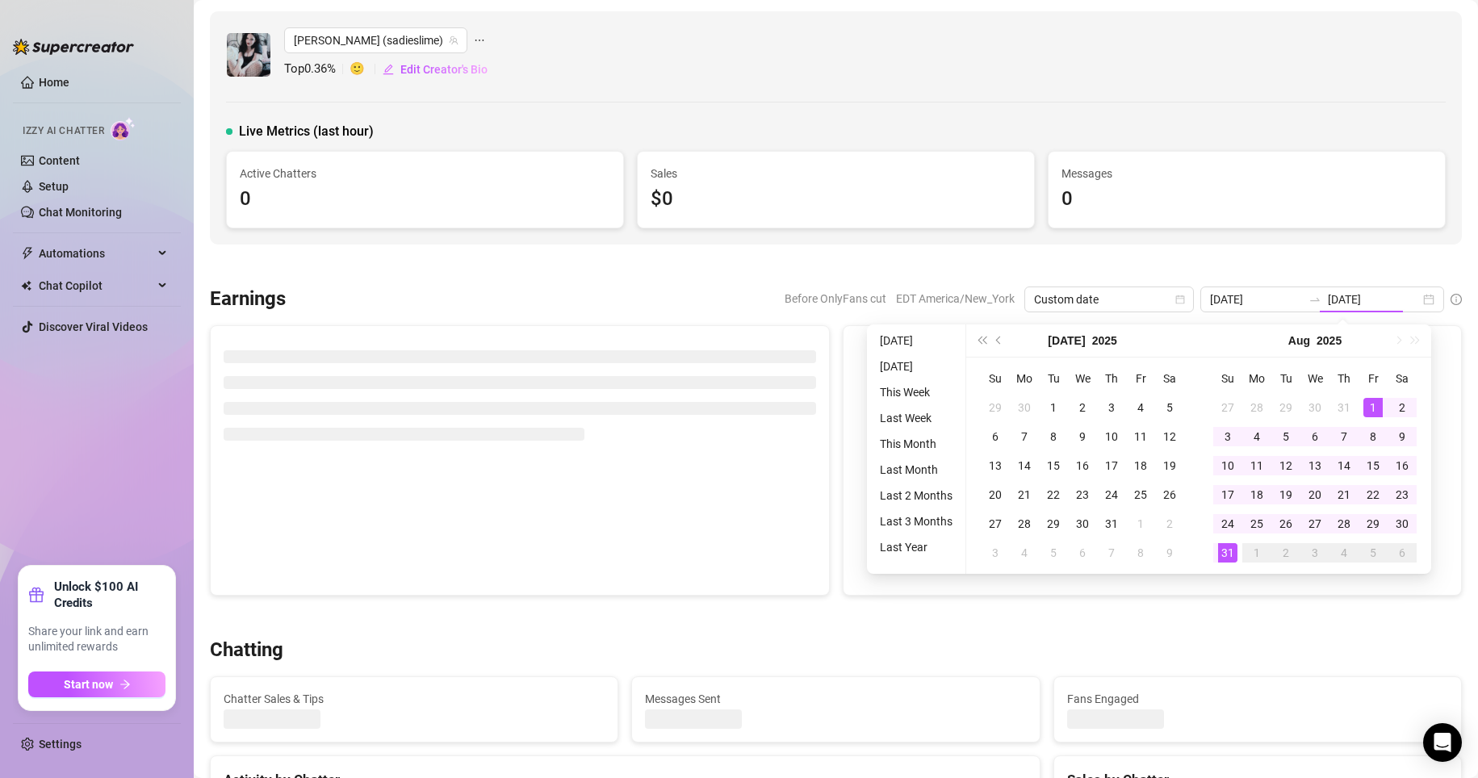 This screenshot has width=1478, height=778. I want to click on h3: Earnings, so click(248, 299).